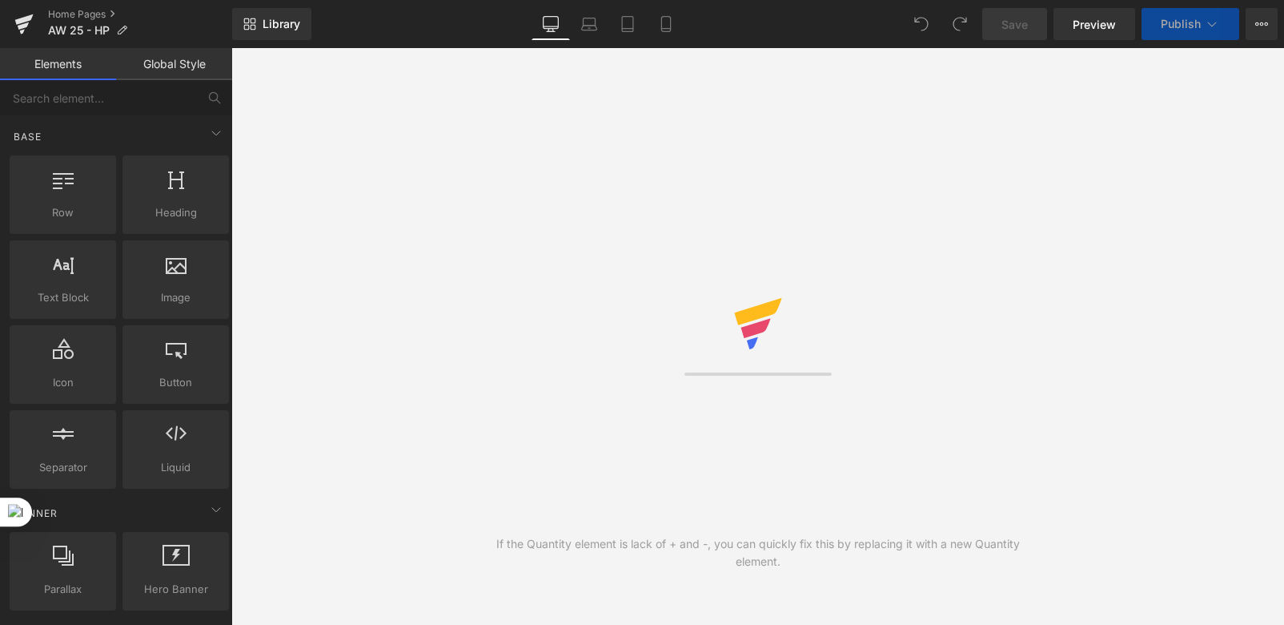 The width and height of the screenshot is (1284, 625). Describe the element at coordinates (1095, 24) in the screenshot. I see `span: Preview` at that location.